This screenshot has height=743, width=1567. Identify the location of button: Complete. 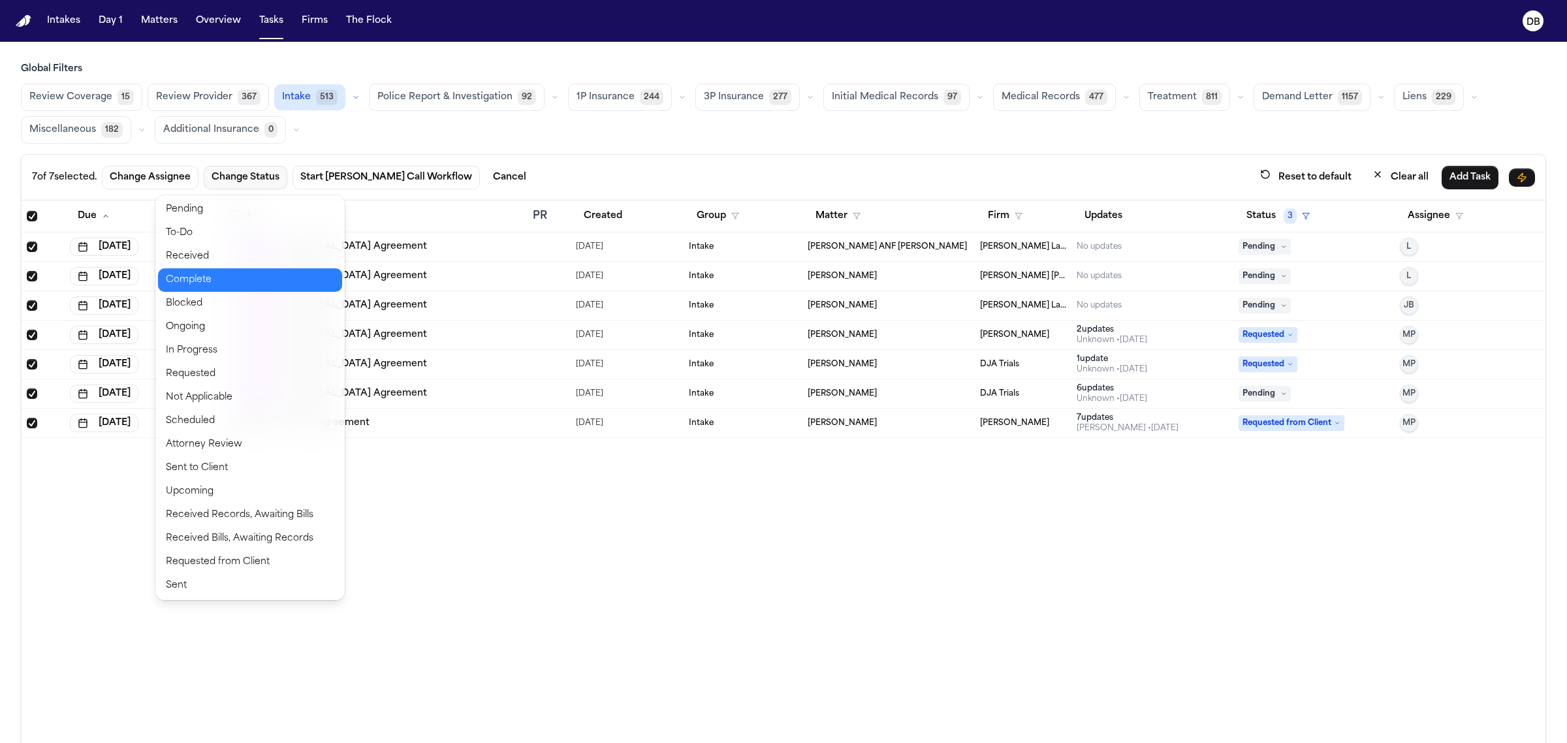
(250, 280).